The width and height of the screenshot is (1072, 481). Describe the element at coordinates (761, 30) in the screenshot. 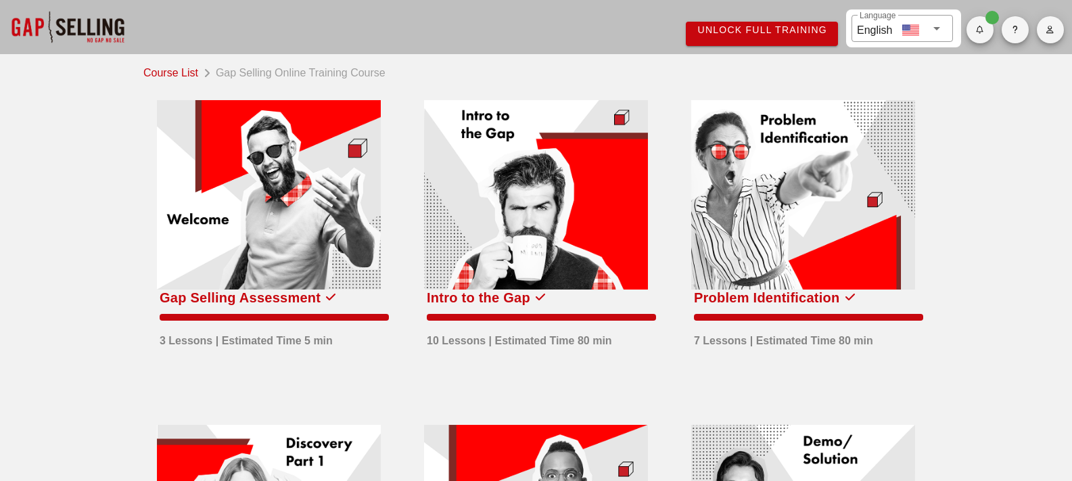

I see `span: Unlock Full Training` at that location.